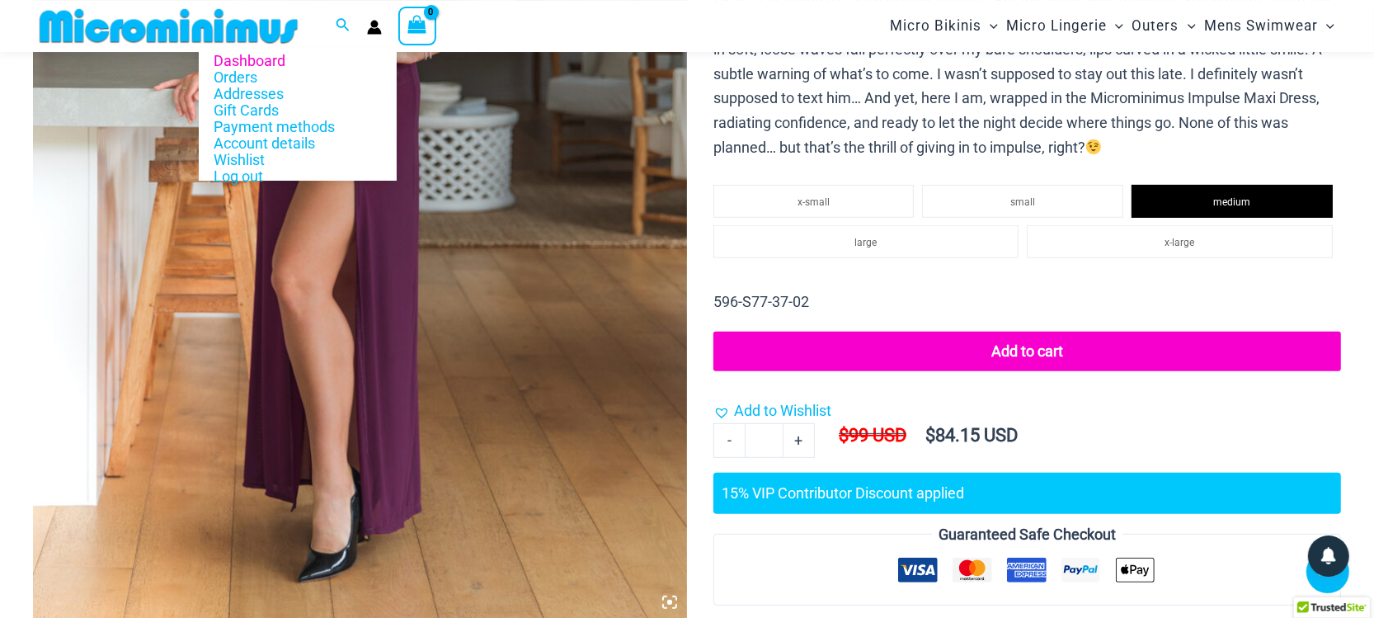  Describe the element at coordinates (971, 435) in the screenshot. I see `bdi: 84.15 USD` at that location.